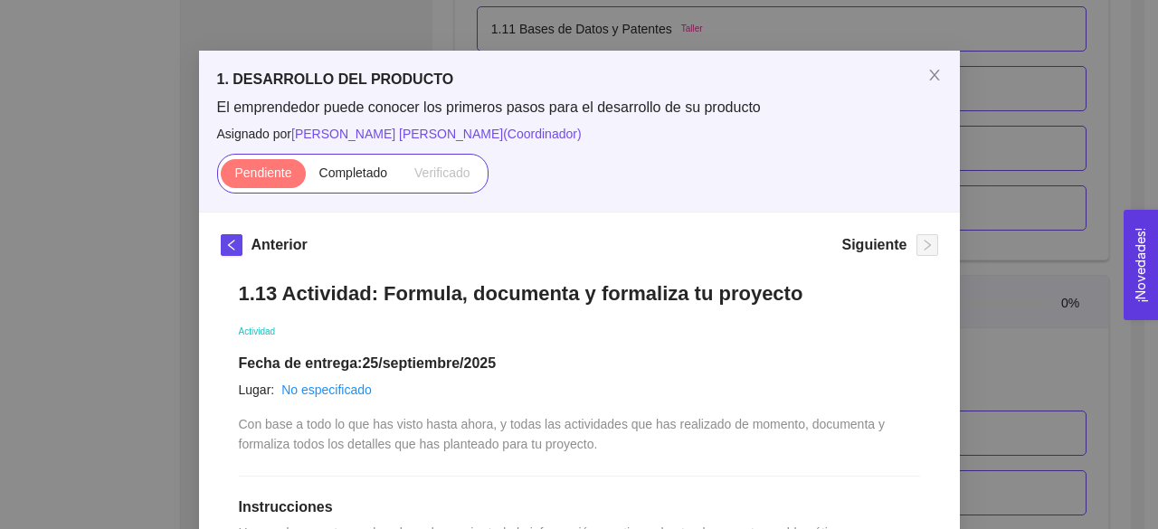  I want to click on span: Asignado por, so click(579, 134).